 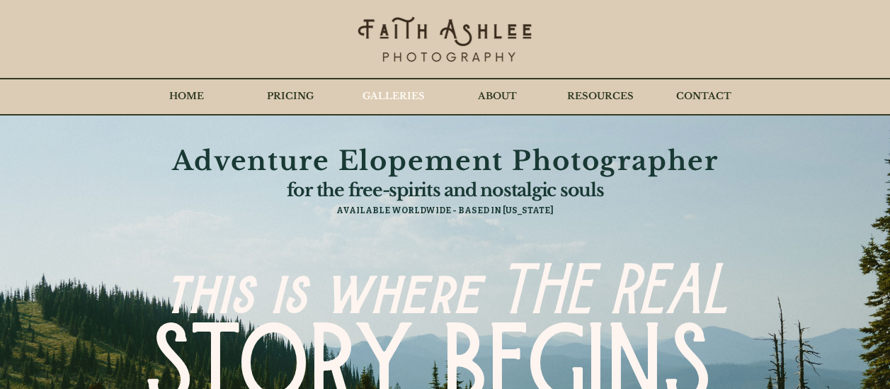 I want to click on a: GALLERIES, so click(x=394, y=96).